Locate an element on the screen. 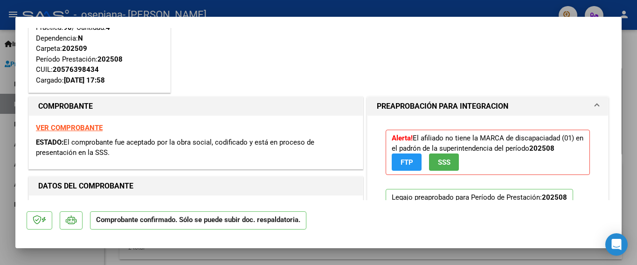  p: Comprobante confirmado. Sólo se puede subir doc. respaldatoria. is located at coordinates (198, 220).